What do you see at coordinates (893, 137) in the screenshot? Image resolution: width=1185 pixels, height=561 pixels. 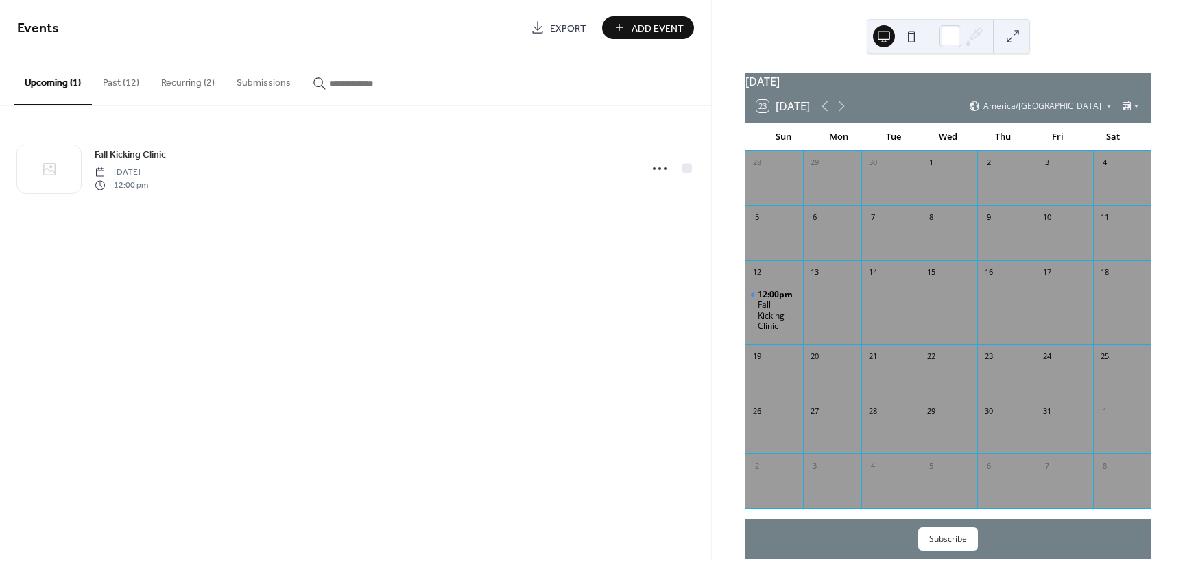 I see `div: Tue` at bounding box center [893, 137].